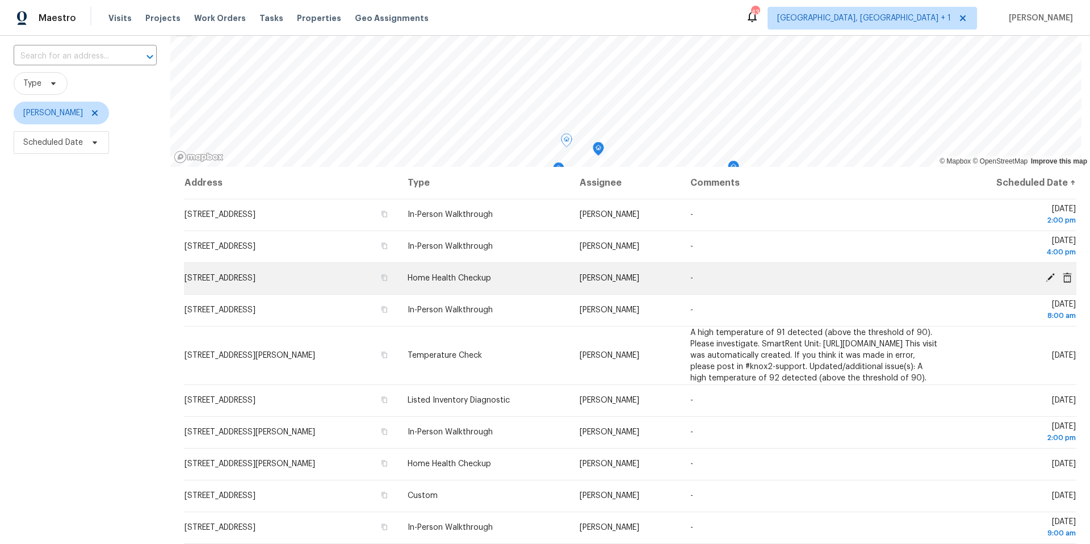 The height and width of the screenshot is (544, 1090). Describe the element at coordinates (955, 161) in the screenshot. I see `a: Mapbox` at that location.